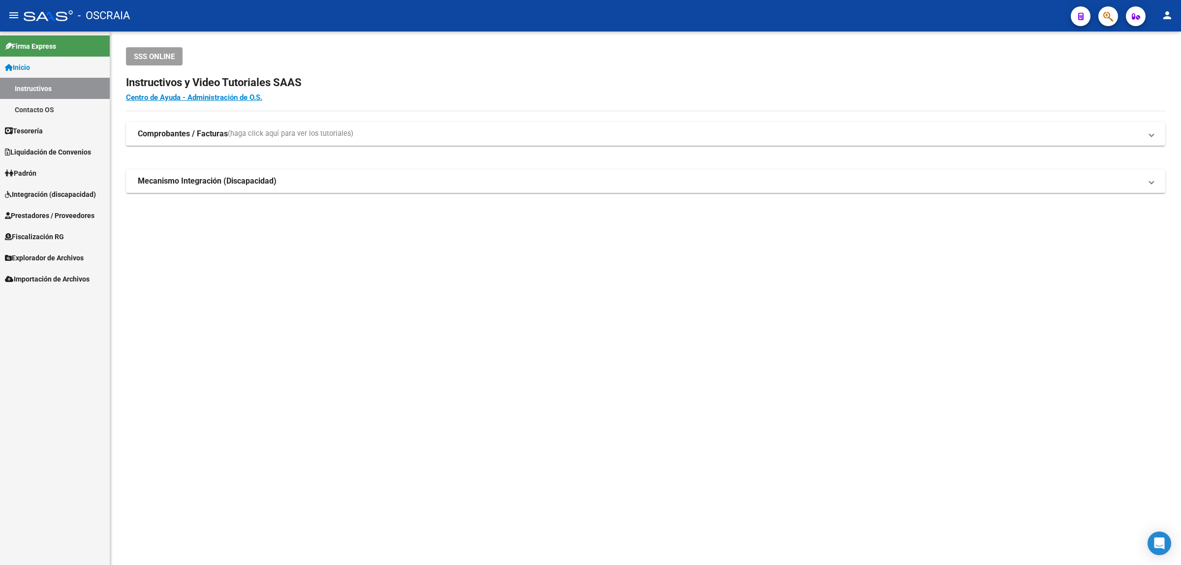  What do you see at coordinates (17, 67) in the screenshot?
I see `span: Inicio` at bounding box center [17, 67].